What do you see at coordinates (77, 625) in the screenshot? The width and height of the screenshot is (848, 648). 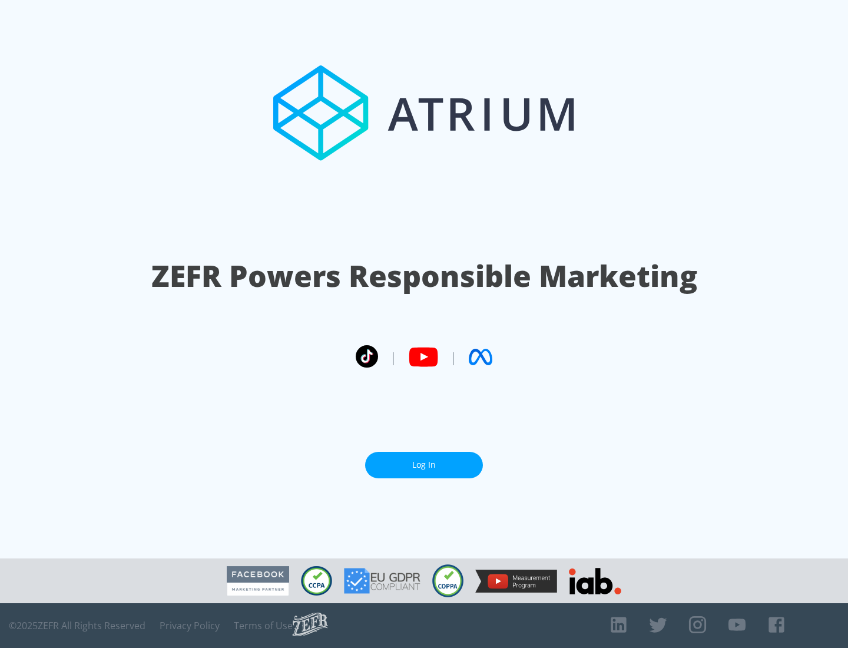 I see `span: © 2025 ZEFR All Rights Reserved` at bounding box center [77, 625].